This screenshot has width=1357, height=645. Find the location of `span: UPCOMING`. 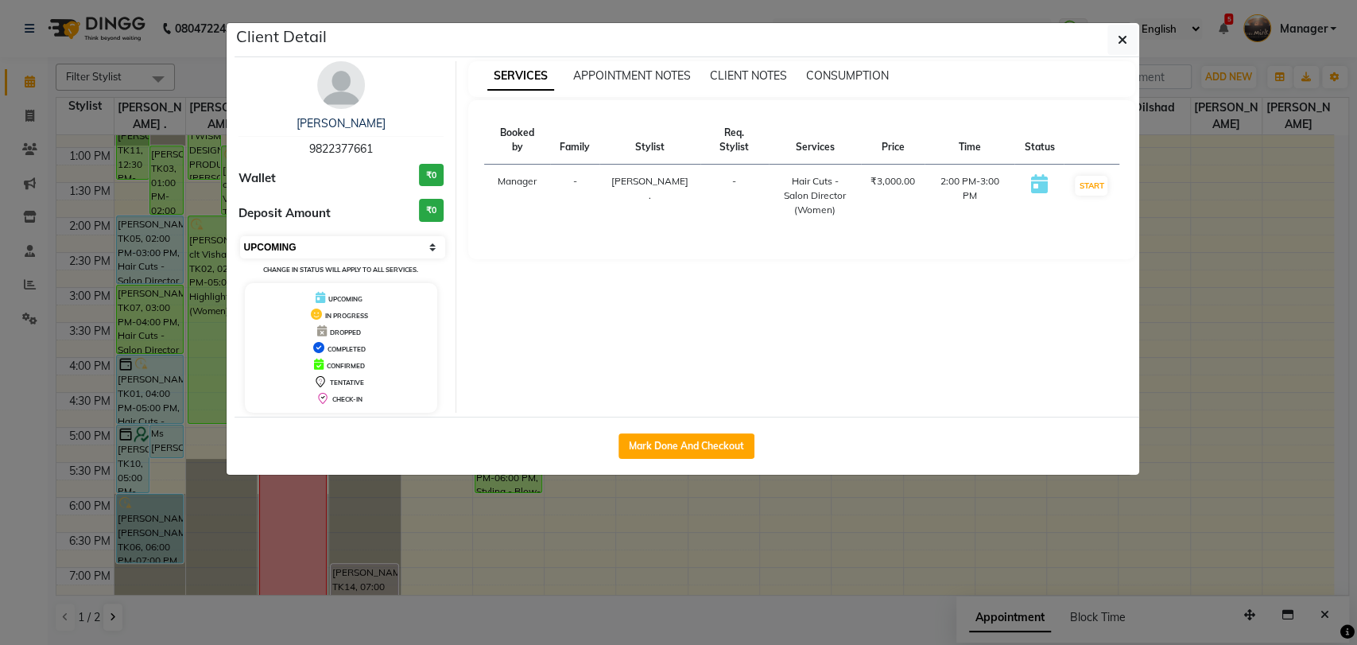

span: UPCOMING is located at coordinates (345, 299).